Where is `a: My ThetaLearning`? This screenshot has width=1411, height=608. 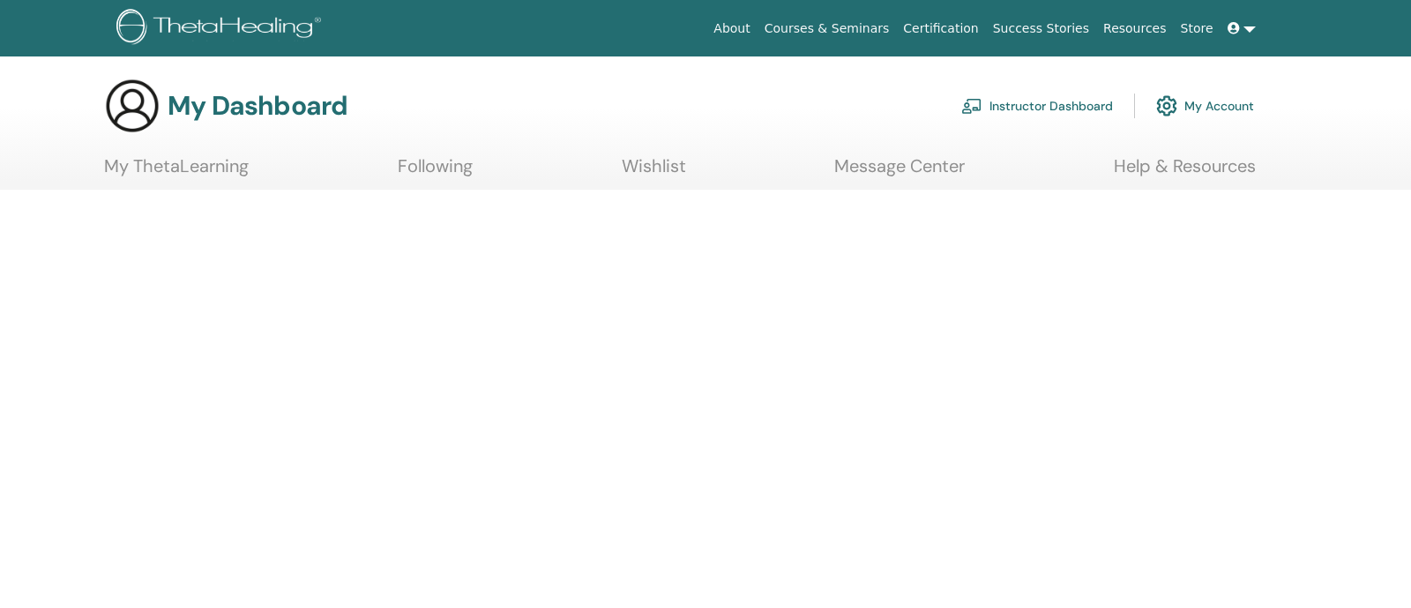
a: My ThetaLearning is located at coordinates (176, 172).